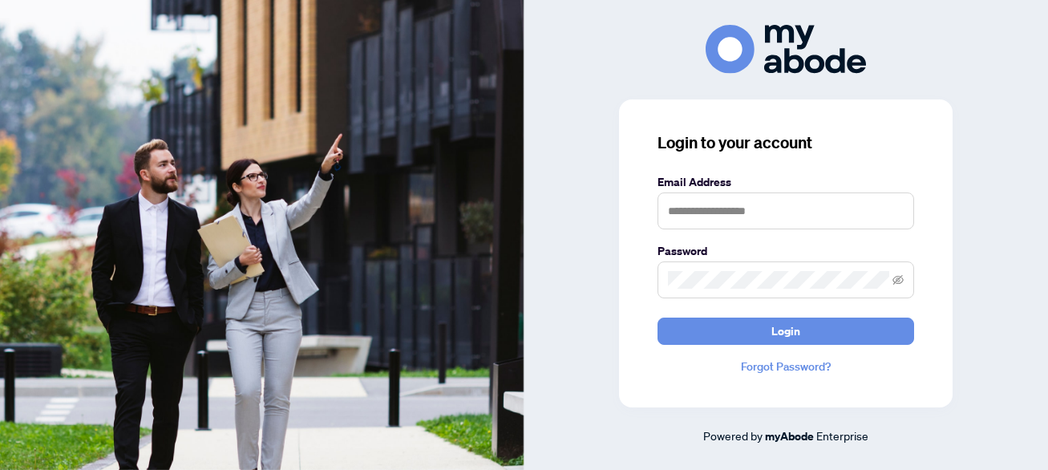 This screenshot has width=1048, height=470. What do you see at coordinates (789, 436) in the screenshot?
I see `a: myAbode` at bounding box center [789, 436].